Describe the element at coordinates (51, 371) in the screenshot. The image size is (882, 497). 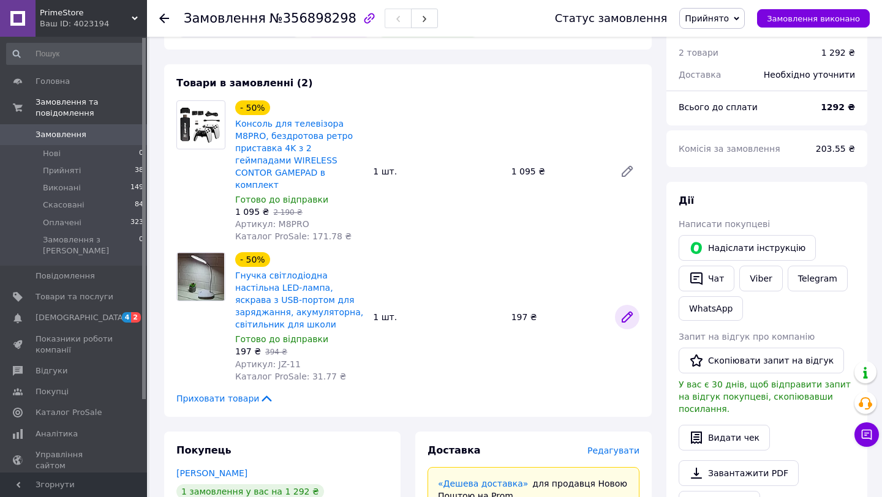
I see `span: Відгуки` at that location.